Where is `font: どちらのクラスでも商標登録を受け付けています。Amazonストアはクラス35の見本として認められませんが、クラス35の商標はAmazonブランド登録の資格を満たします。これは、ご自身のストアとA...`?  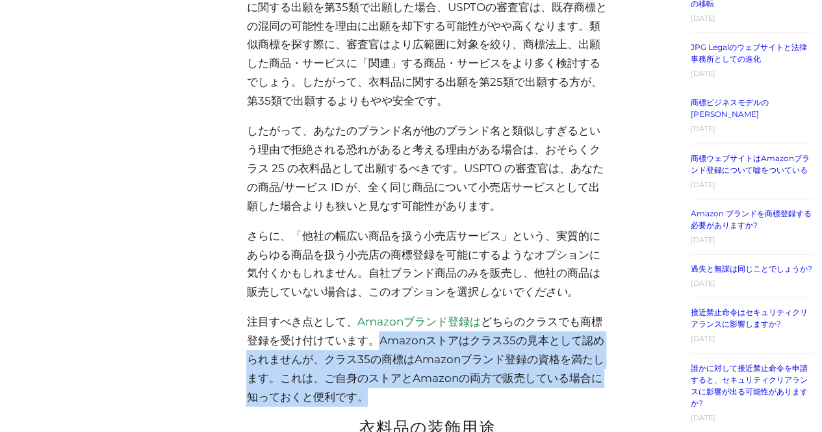 font: どちらのクラスでも商標登録を受け付けています。Amazonストアはクラス35の見本として認められませんが、クラス35の商標はAmazonブランド登録の資格を満たします。これは、ご自身のストアとA... is located at coordinates (425, 359).